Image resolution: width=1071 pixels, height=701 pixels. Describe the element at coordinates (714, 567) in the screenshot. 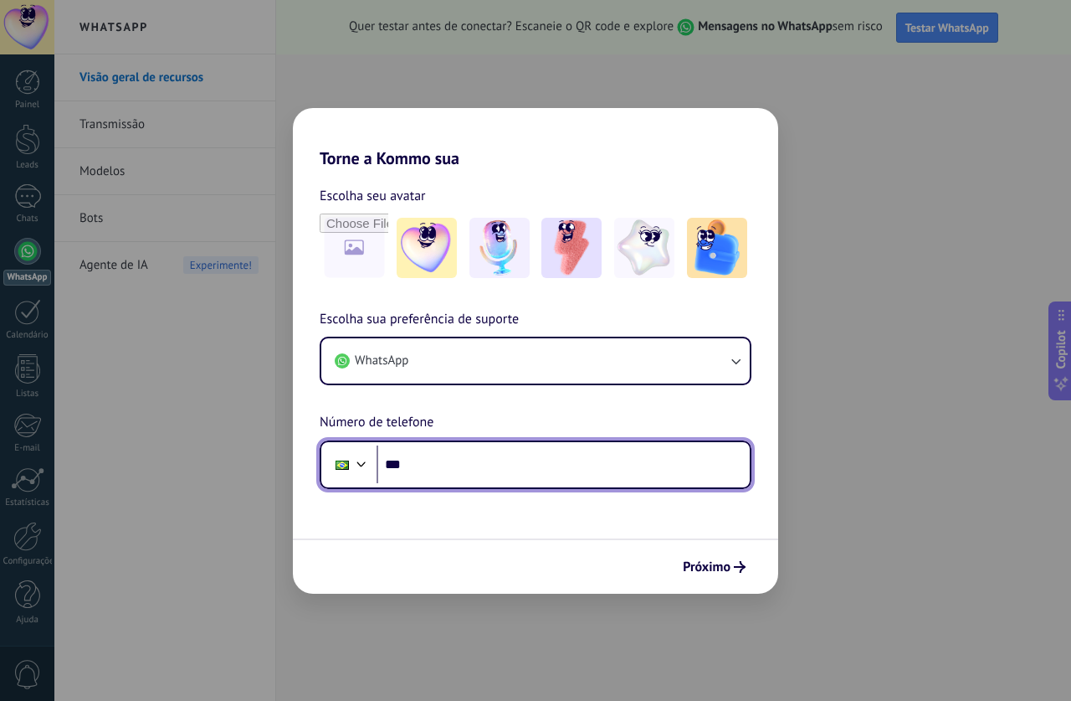

I see `button: Próximo` at that location.